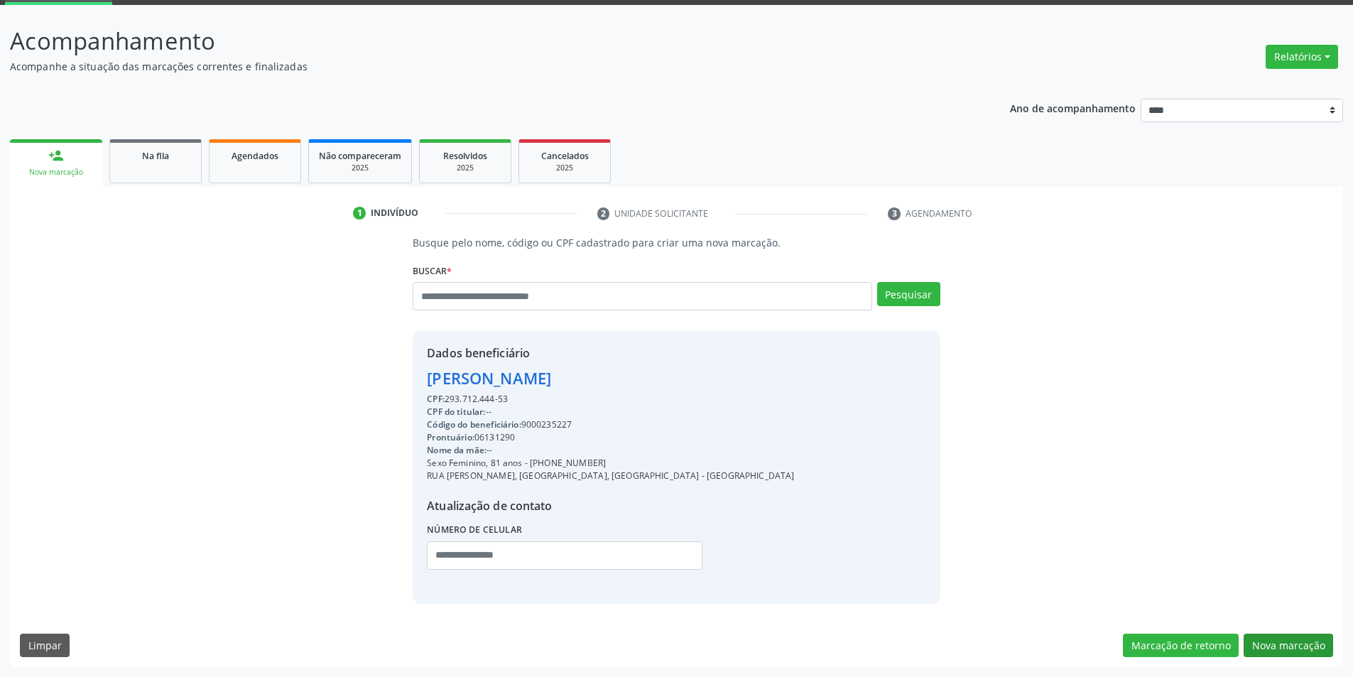 This screenshot has height=677, width=1353. I want to click on span: Resolvidos, so click(465, 155).